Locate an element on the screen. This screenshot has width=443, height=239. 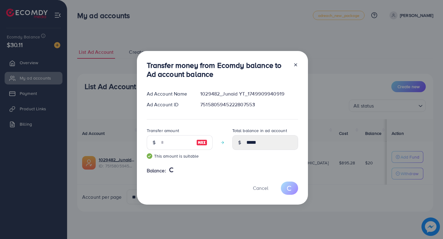
label: Total balance in ad account is located at coordinates (260, 131).